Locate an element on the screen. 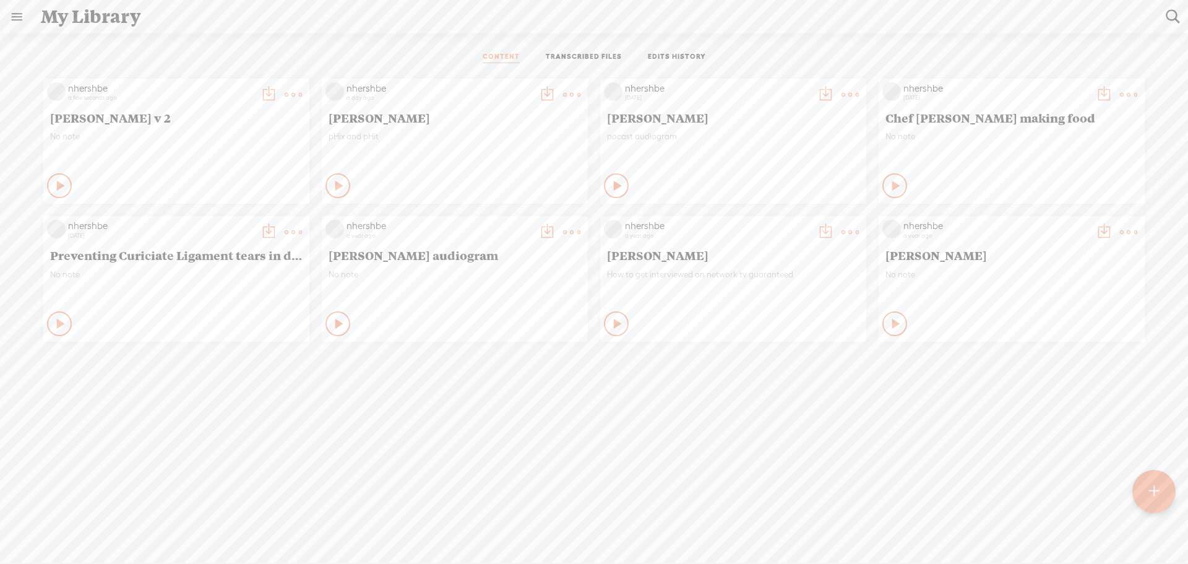 The width and height of the screenshot is (1188, 564). div: How to get interviewed on network tv guaranteed is located at coordinates (733, 288).